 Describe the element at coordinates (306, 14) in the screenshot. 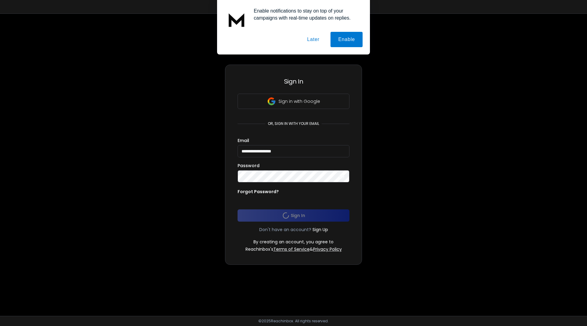

I see `div: Enable notifications to stay on top of your campaigns with real-time updates on replies.` at that location.